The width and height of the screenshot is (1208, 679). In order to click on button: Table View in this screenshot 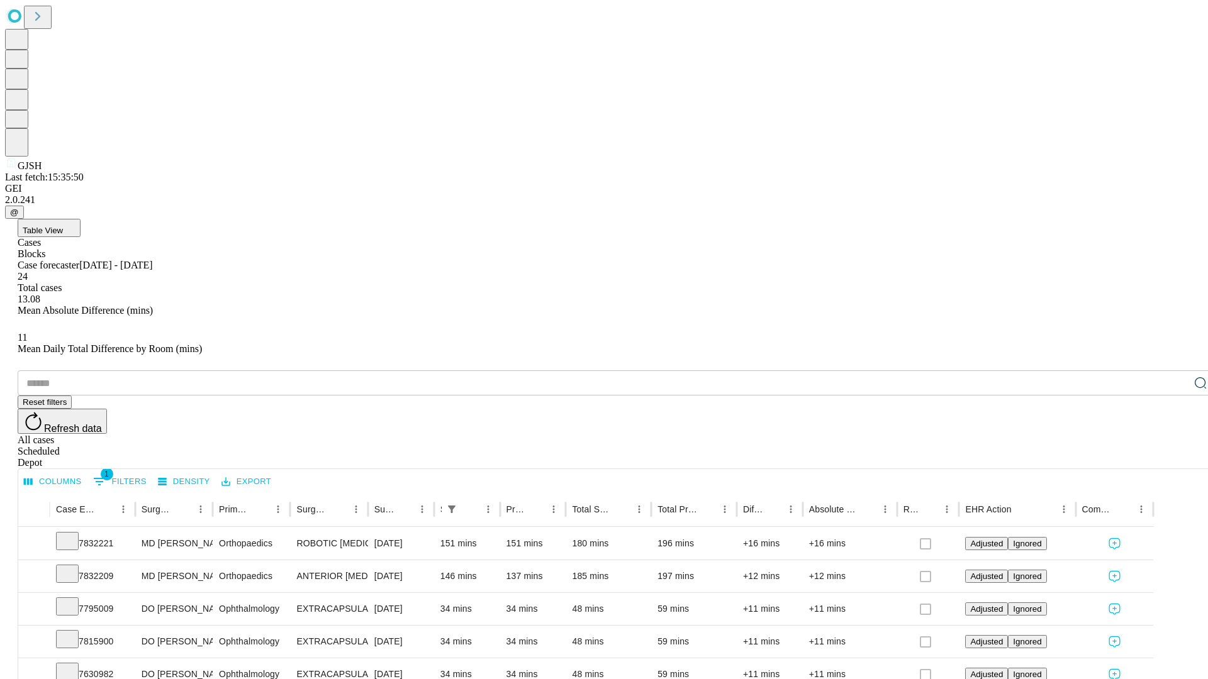, I will do `click(49, 228)`.